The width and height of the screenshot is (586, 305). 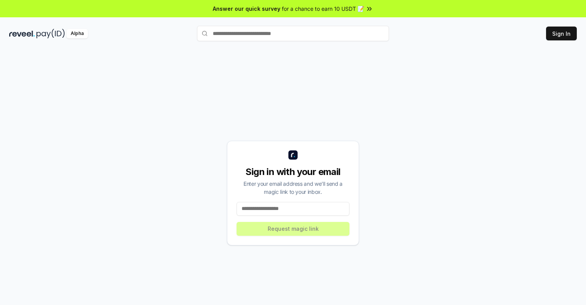 I want to click on span: Answer our quick survey, so click(x=247, y=8).